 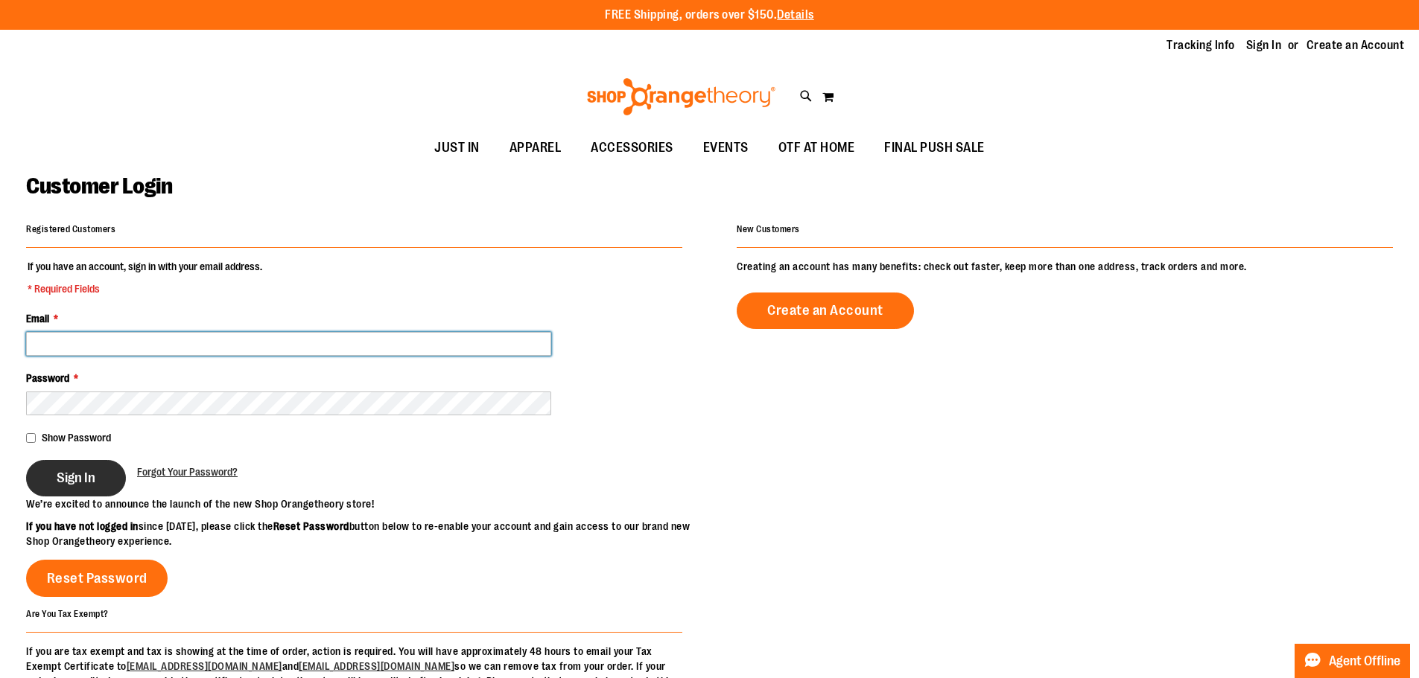 What do you see at coordinates (631, 148) in the screenshot?
I see `a: ACCESSORIES` at bounding box center [631, 148].